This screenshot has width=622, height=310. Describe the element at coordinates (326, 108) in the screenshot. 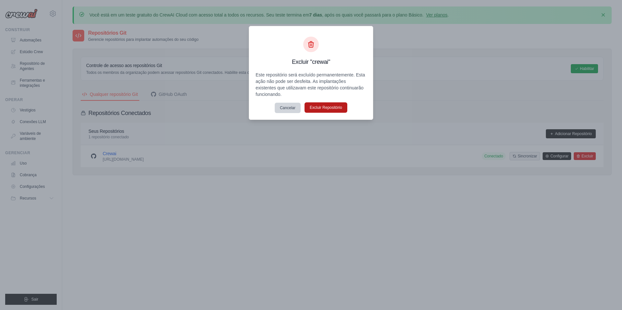

I see `button: Excluir Repositório` at that location.